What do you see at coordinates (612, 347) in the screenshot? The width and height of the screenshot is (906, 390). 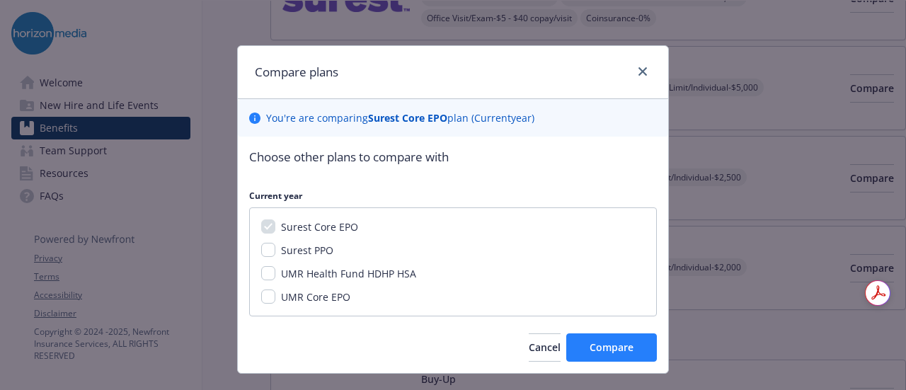 I see `span: Compare` at bounding box center [612, 347].